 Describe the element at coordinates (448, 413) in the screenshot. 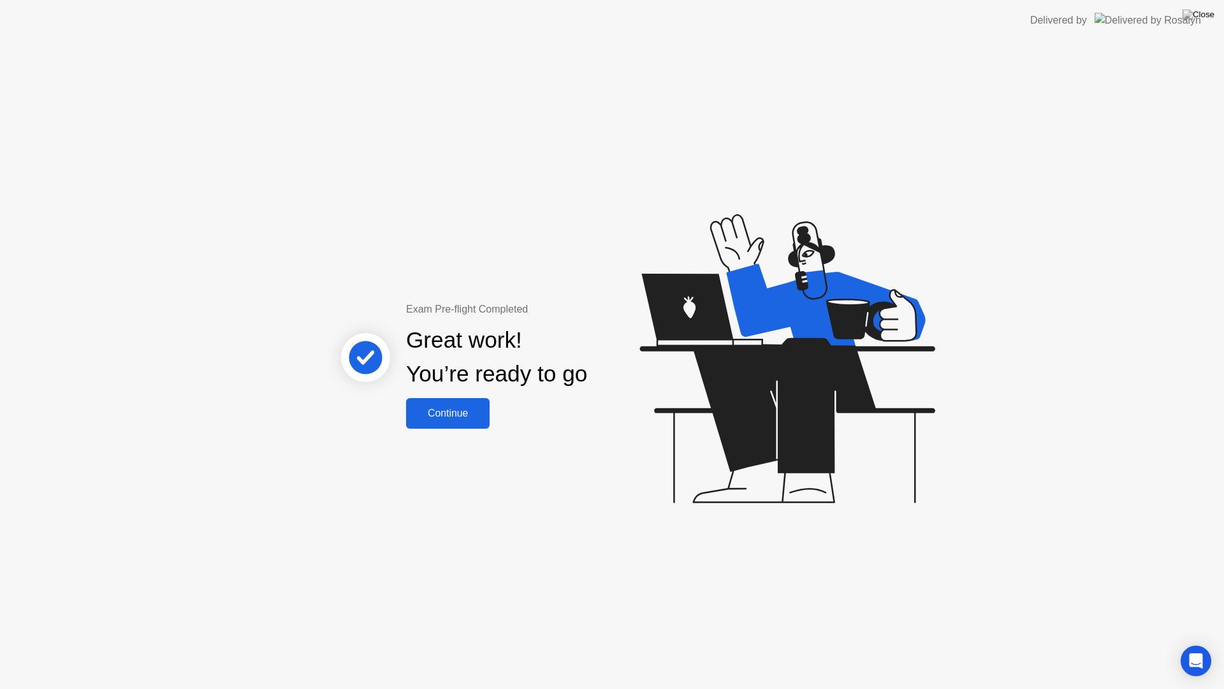

I see `div: Continue` at that location.